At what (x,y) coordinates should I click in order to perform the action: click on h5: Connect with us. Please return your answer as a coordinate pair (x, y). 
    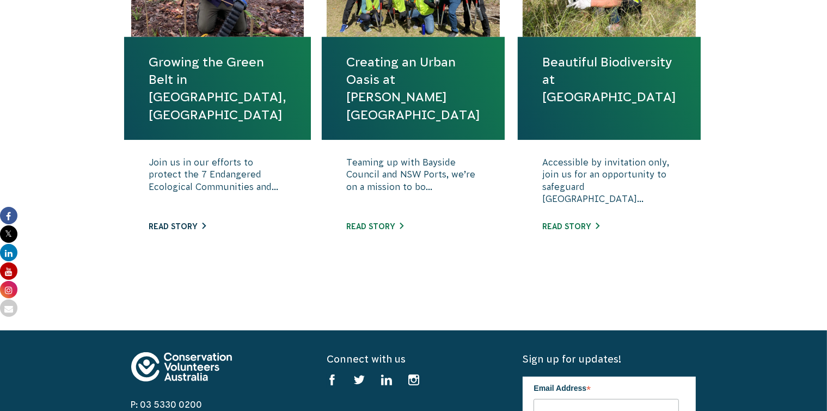
    Looking at the image, I should click on (413, 359).